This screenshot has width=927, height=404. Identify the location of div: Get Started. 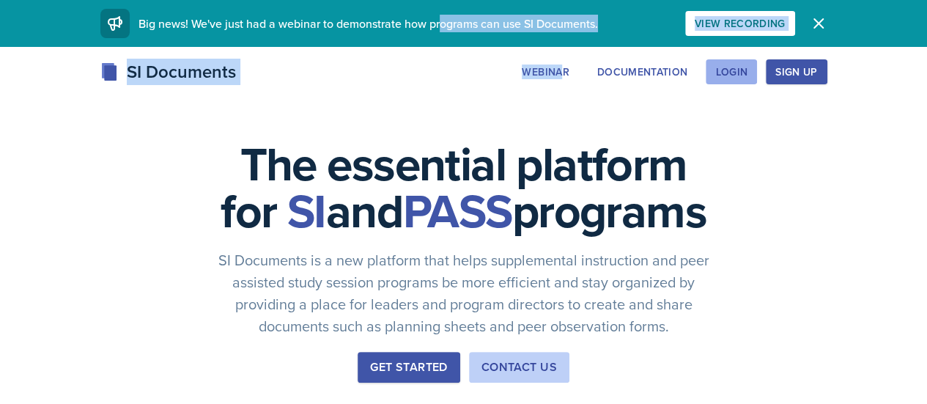
(408, 367).